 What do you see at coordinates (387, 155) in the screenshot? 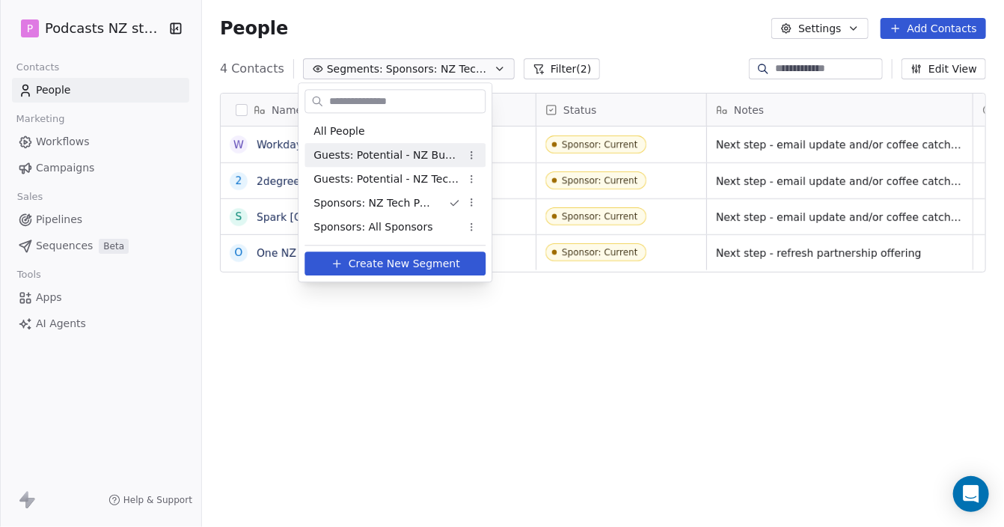
I see `span: Guests: Potential - NZ Business Podcast` at bounding box center [387, 155].